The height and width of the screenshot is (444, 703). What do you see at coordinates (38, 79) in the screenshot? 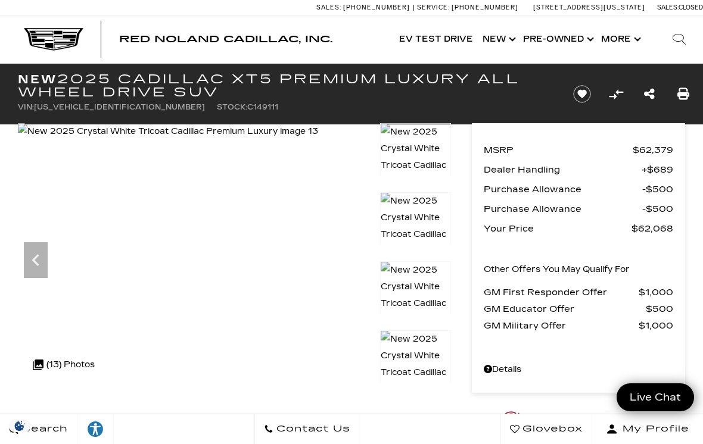
I see `strong: New` at bounding box center [38, 79].